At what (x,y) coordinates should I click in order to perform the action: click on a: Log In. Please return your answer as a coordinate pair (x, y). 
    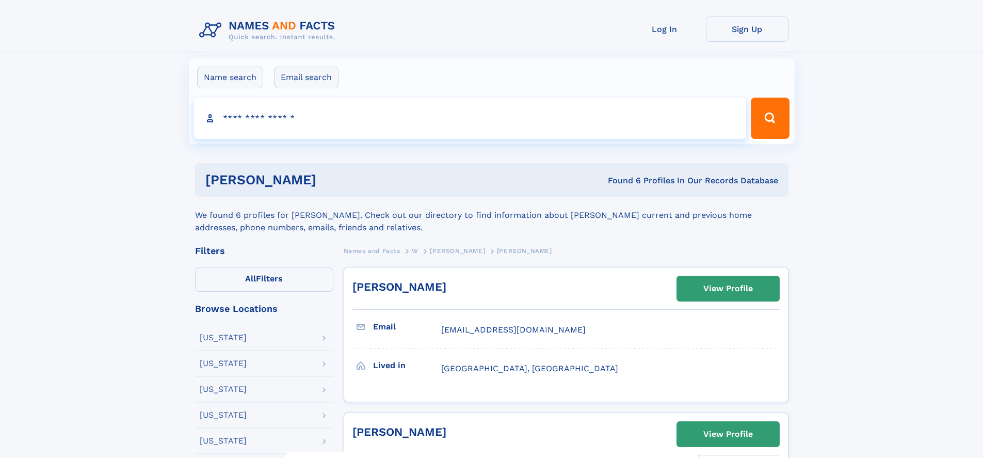
    Looking at the image, I should click on (665, 29).